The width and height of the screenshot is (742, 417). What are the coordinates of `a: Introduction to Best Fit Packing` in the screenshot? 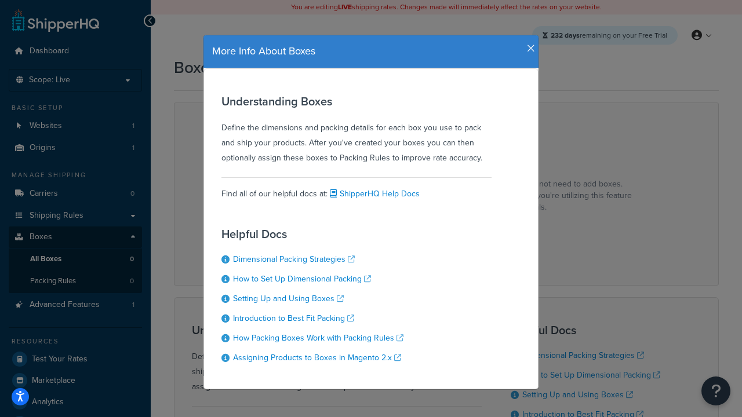 It's located at (293, 318).